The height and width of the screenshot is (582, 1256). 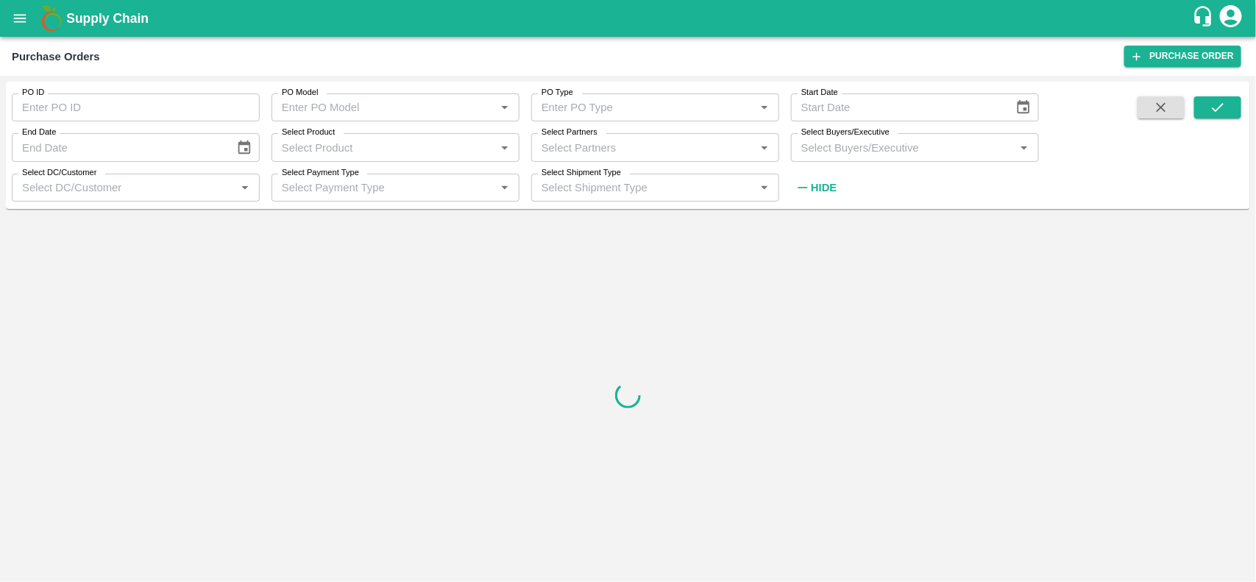 I want to click on a: Purchase Order, so click(x=1183, y=56).